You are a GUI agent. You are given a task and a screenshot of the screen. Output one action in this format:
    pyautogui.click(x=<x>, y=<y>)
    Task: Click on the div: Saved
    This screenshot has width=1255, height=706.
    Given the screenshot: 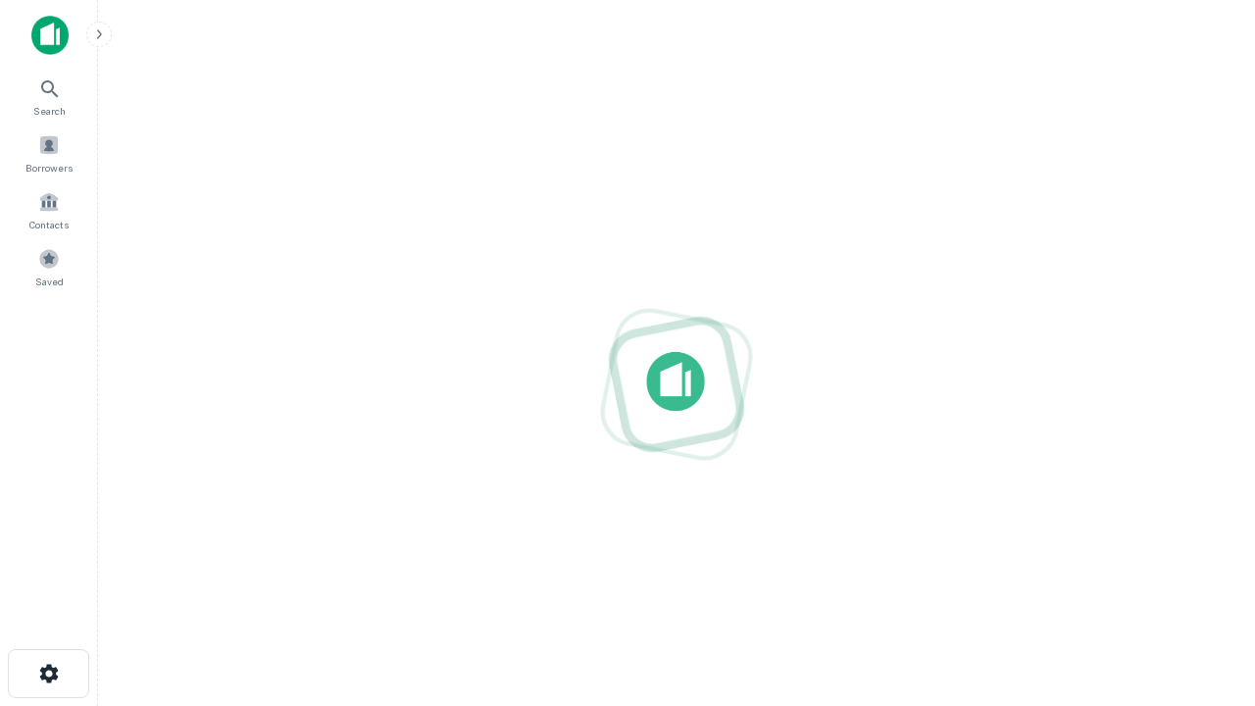 What is the action you would take?
    pyautogui.click(x=49, y=267)
    